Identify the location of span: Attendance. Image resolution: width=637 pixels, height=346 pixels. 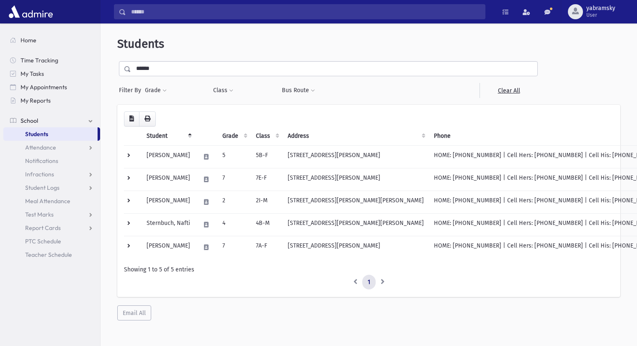
(41, 147).